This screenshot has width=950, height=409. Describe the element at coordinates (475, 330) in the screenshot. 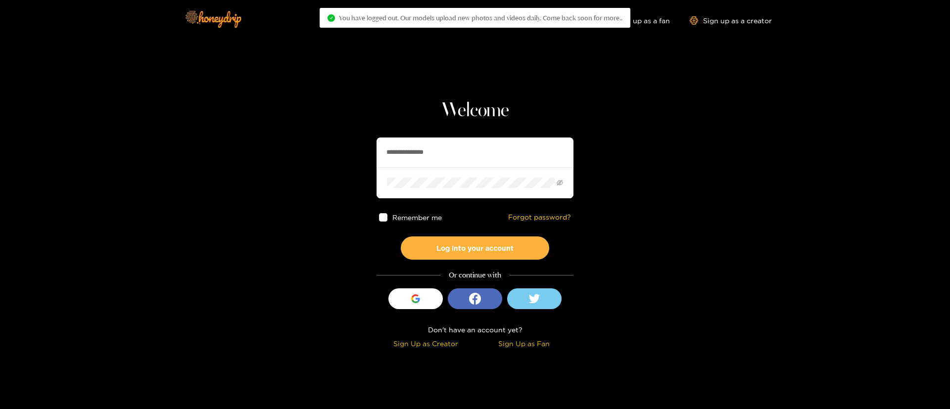

I see `div: Don't have an account yet?` at that location.